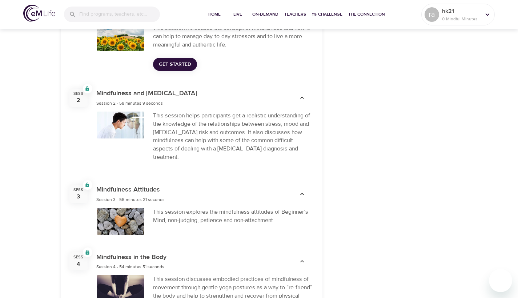  Describe the element at coordinates (175, 64) in the screenshot. I see `button: Get Started` at that location.